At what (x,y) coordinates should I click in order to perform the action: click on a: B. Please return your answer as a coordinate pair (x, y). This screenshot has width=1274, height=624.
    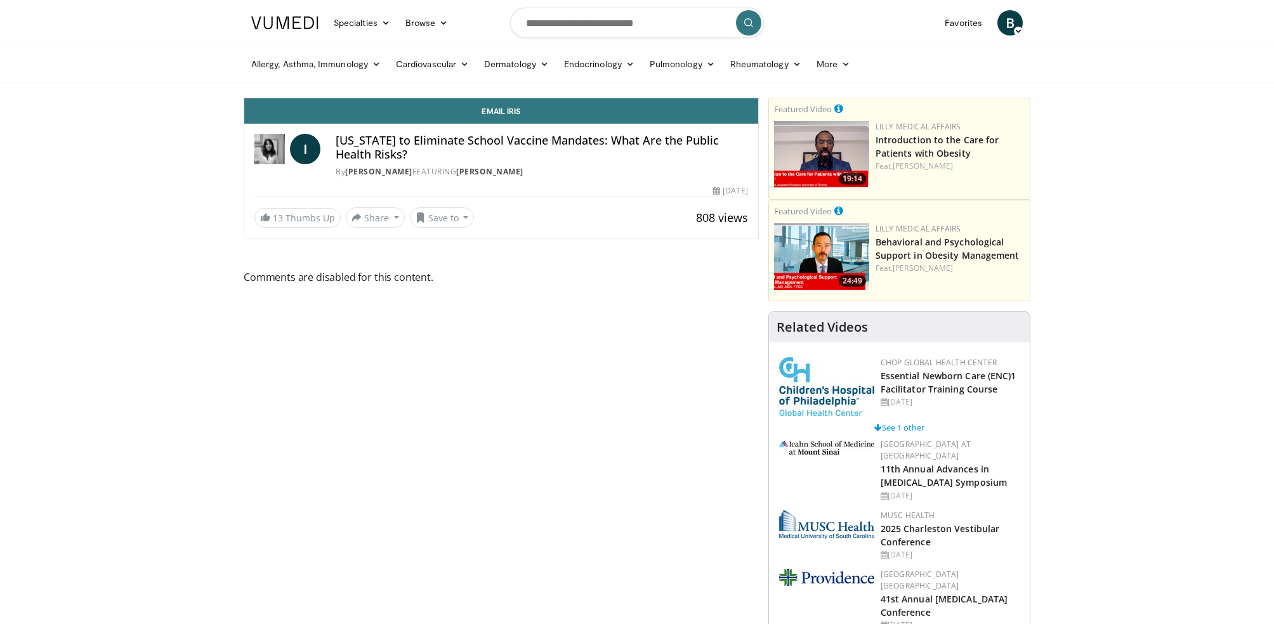
    Looking at the image, I should click on (1010, 23).